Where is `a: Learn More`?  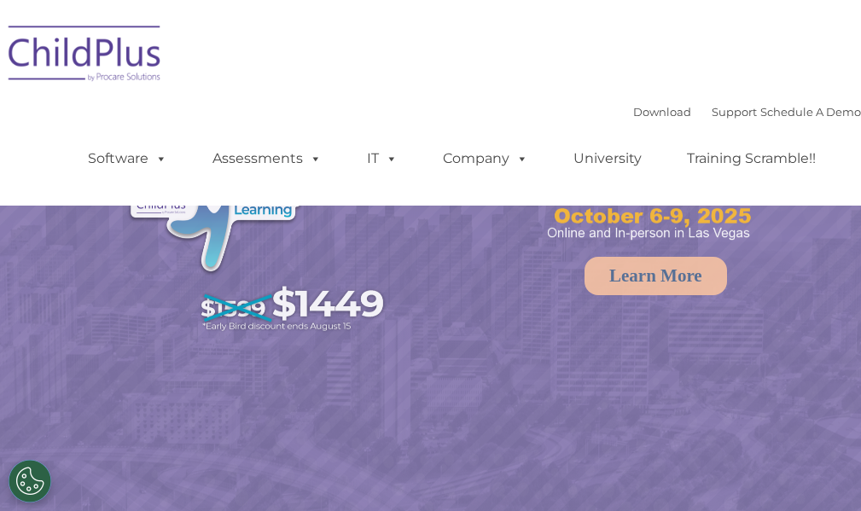 a: Learn More is located at coordinates (656, 276).